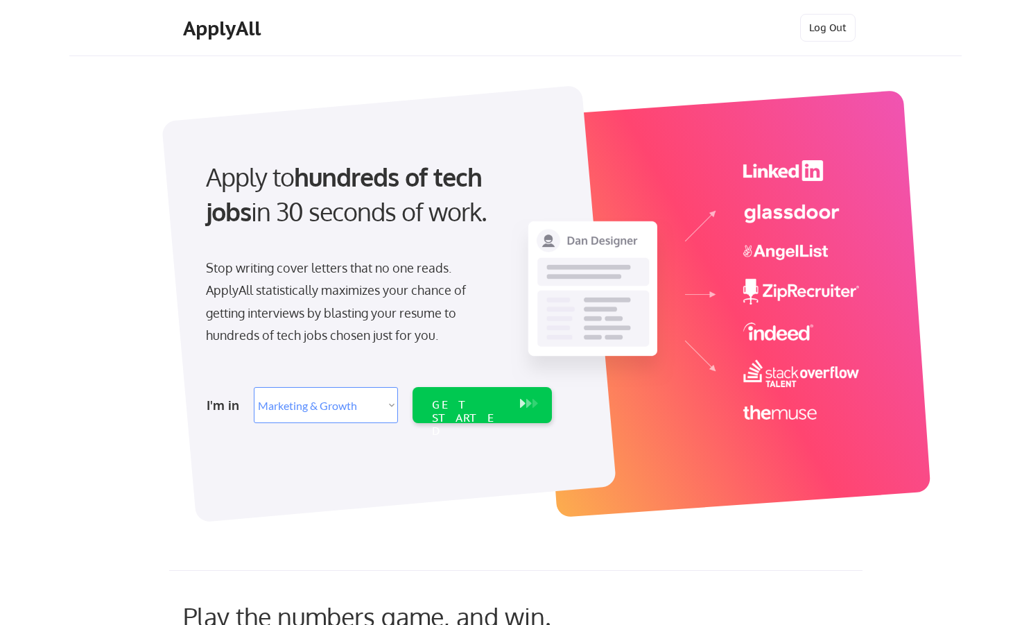 The height and width of the screenshot is (625, 1031). What do you see at coordinates (224, 28) in the screenshot?
I see `div: ApplyAll` at bounding box center [224, 28].